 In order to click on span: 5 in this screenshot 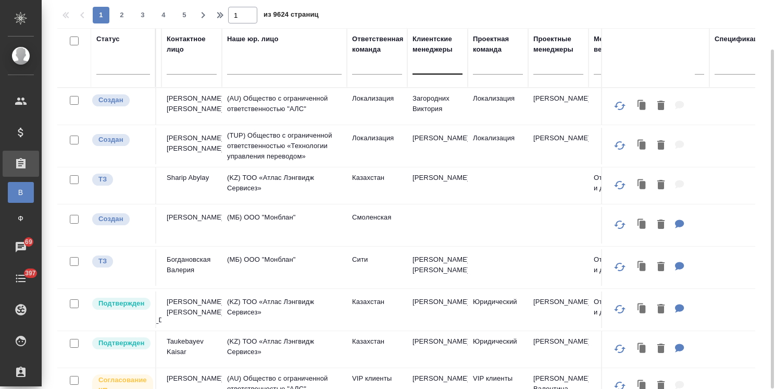, I will do `click(184, 15)`.